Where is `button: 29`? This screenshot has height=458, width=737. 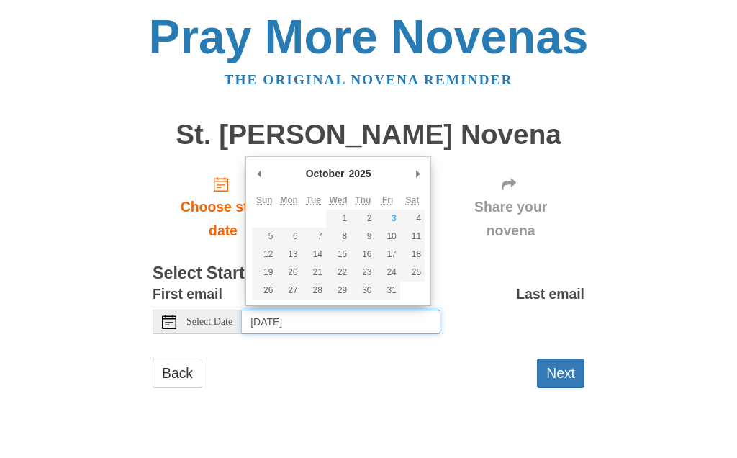 button: 29 is located at coordinates (338, 290).